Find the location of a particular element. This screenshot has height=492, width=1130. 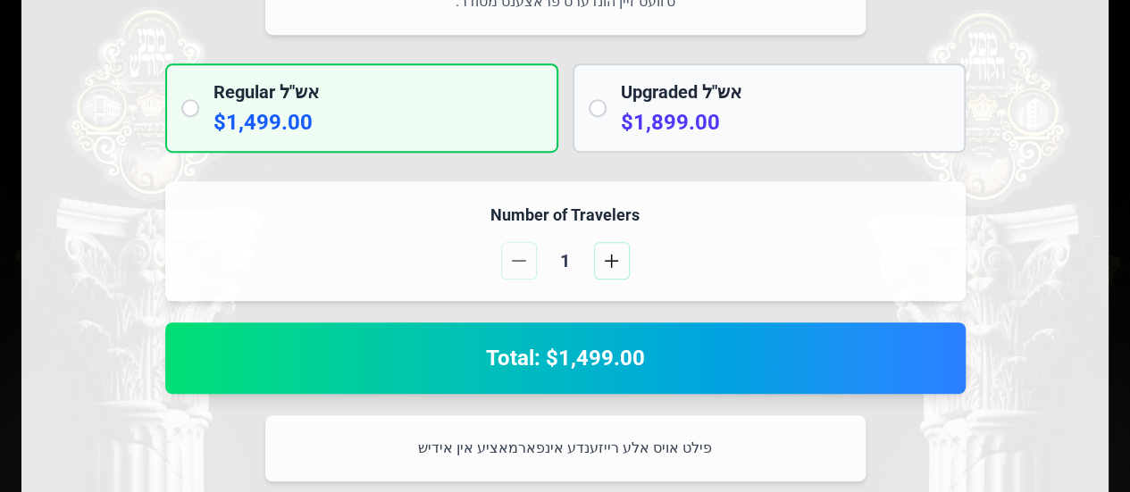

p: פילט אויס אלע רייזענדע אינפארמאציע אין אידיש is located at coordinates (565, 448).